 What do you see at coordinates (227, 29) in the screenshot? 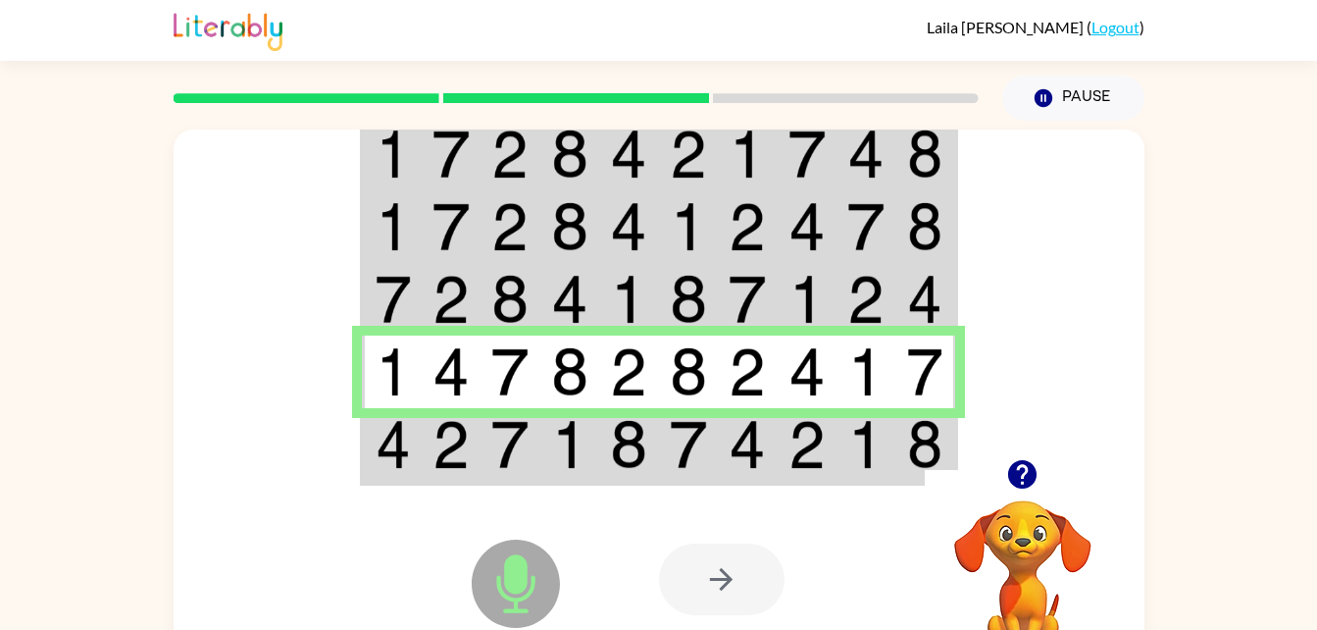
I see `img: Literably` at bounding box center [227, 29].